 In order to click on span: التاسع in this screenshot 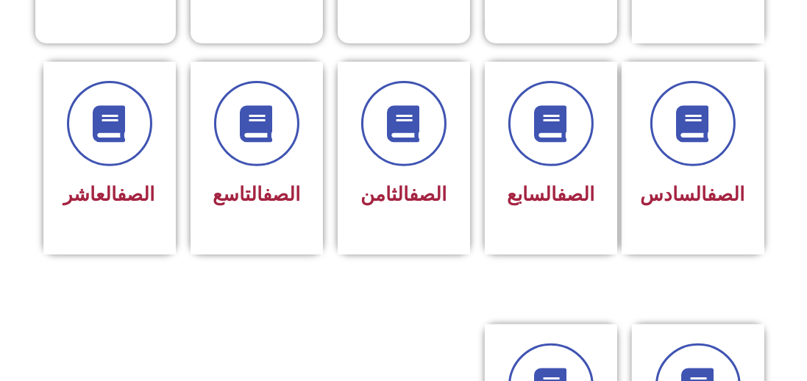, I will do `click(256, 194)`.